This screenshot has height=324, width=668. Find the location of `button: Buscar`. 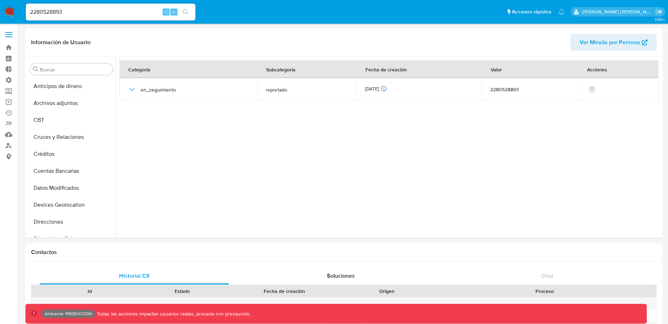

button: Buscar is located at coordinates (36, 69).